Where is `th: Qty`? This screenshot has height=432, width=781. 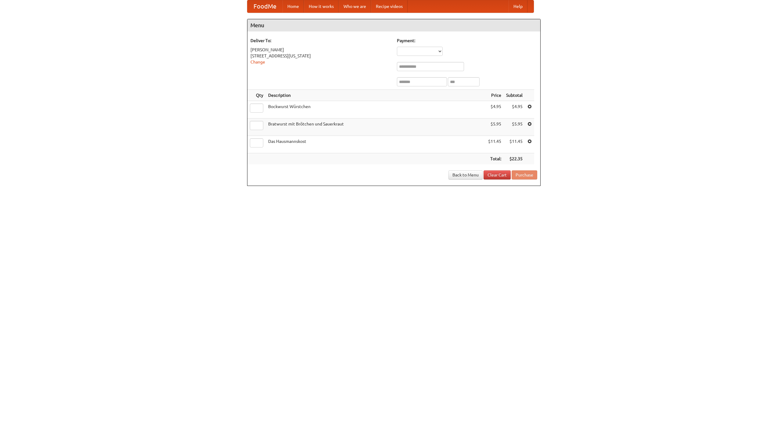
th: Qty is located at coordinates (256, 95).